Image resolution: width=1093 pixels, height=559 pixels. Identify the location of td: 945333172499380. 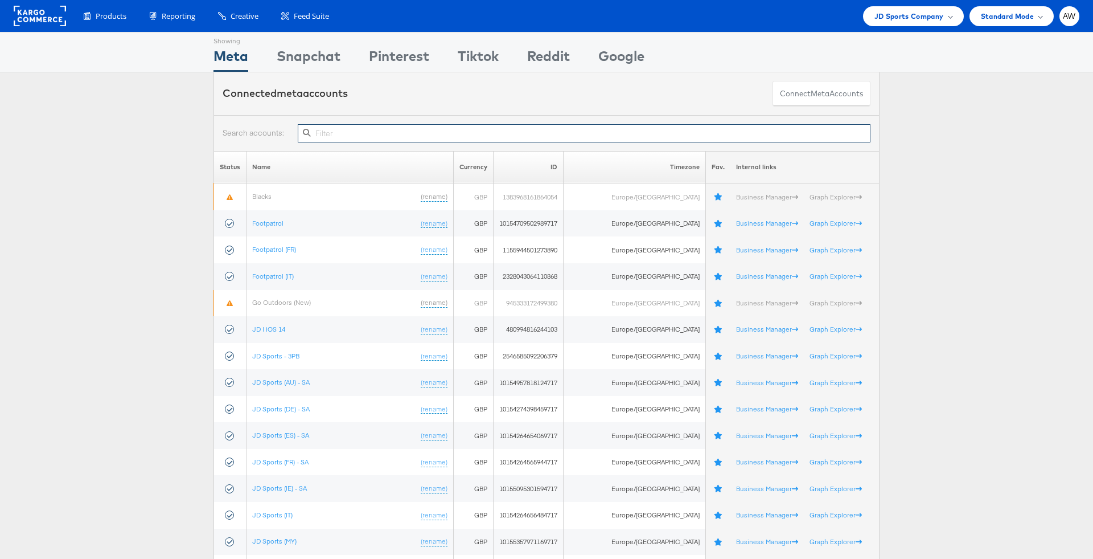
(528, 303).